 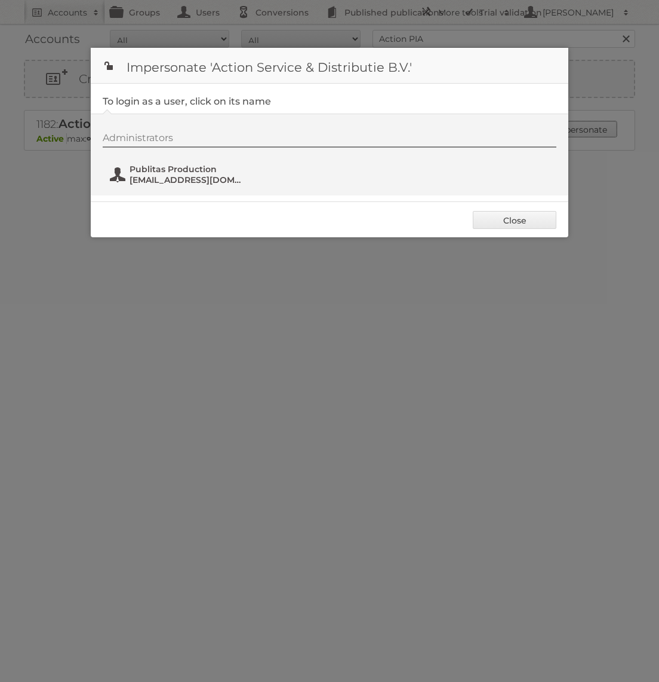 I want to click on legend: To login as a user, click on its name, so click(x=187, y=101).